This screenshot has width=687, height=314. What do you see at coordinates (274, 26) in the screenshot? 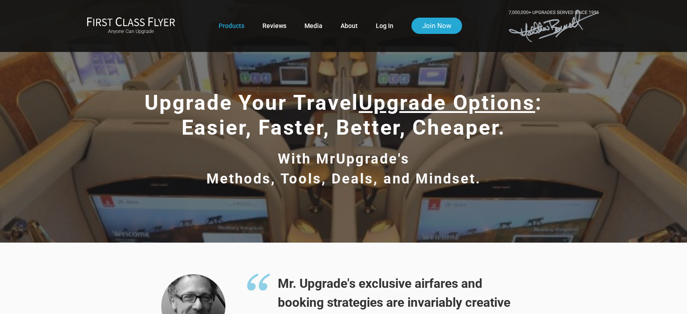
I see `a: Reviews` at bounding box center [274, 26].